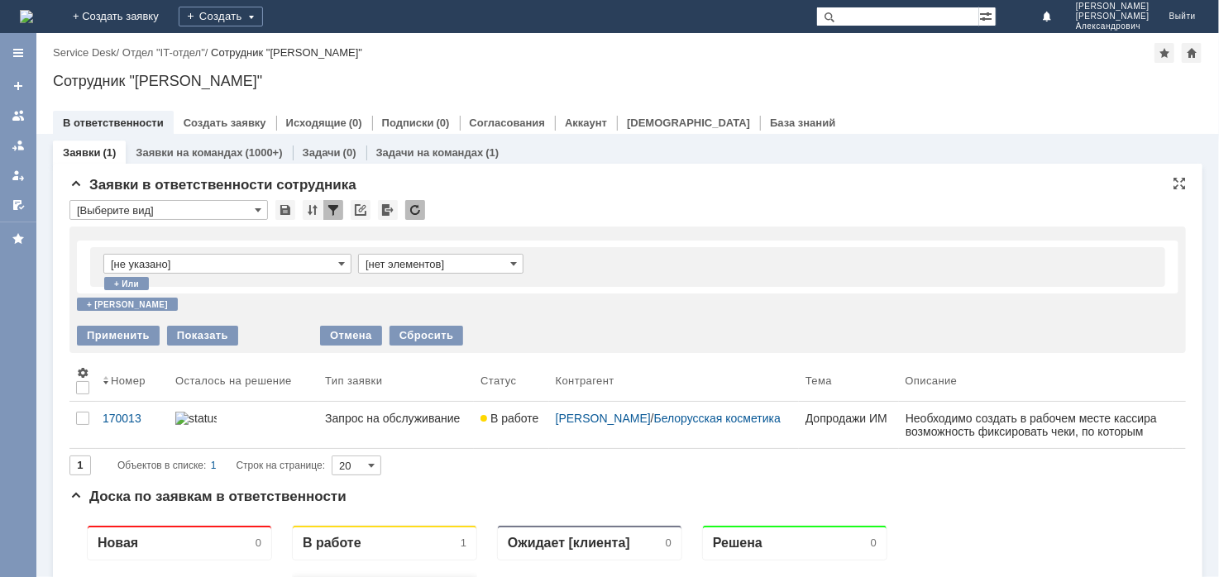 The image size is (1219, 577). What do you see at coordinates (208, 496) in the screenshot?
I see `span: Доска по заявкам в ответственности` at bounding box center [208, 496].